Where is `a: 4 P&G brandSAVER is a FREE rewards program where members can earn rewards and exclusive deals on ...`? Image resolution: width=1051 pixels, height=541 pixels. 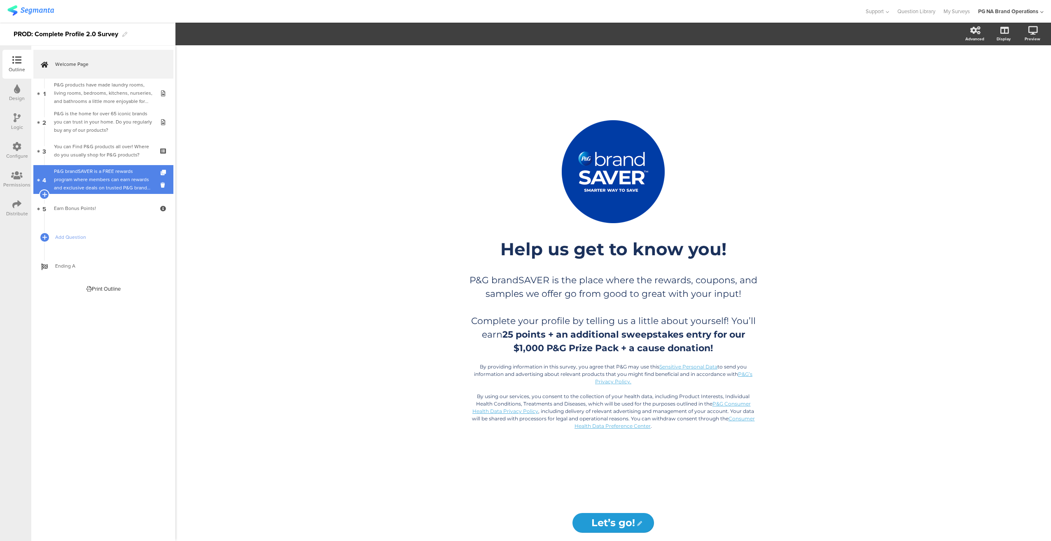
a: 4 P&G brandSAVER is a FREE rewards program where members can earn rewards and exclusive deals on ... is located at coordinates (103, 180).